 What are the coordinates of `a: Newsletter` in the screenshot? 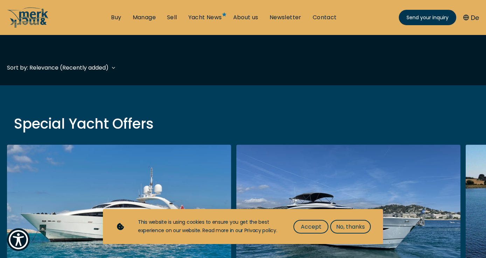 It's located at (285, 18).